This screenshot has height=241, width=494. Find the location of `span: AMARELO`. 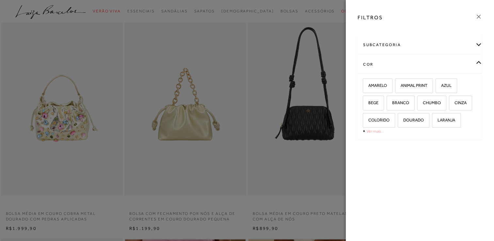

span: AMARELO is located at coordinates (375, 85).